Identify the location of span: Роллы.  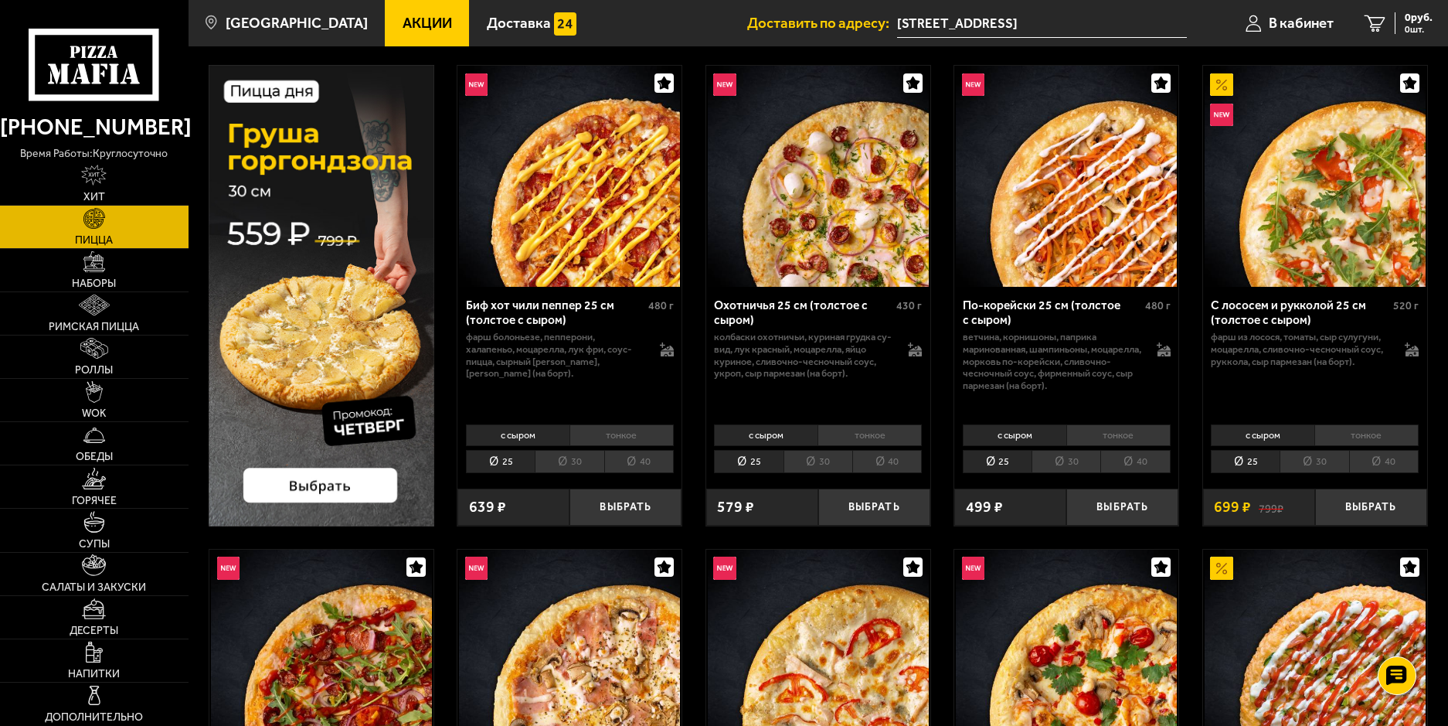
(93, 370).